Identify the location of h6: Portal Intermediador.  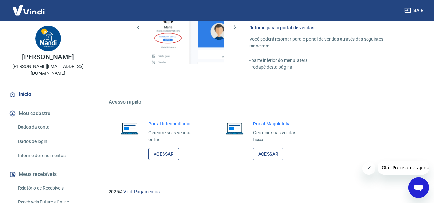
(175, 124).